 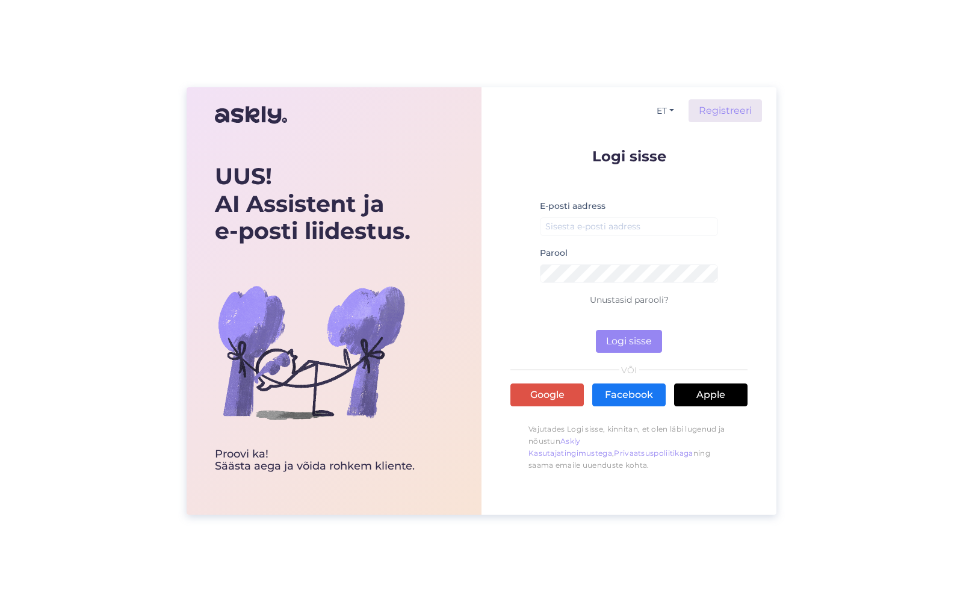 What do you see at coordinates (251, 115) in the screenshot?
I see `img: Askly` at bounding box center [251, 115].